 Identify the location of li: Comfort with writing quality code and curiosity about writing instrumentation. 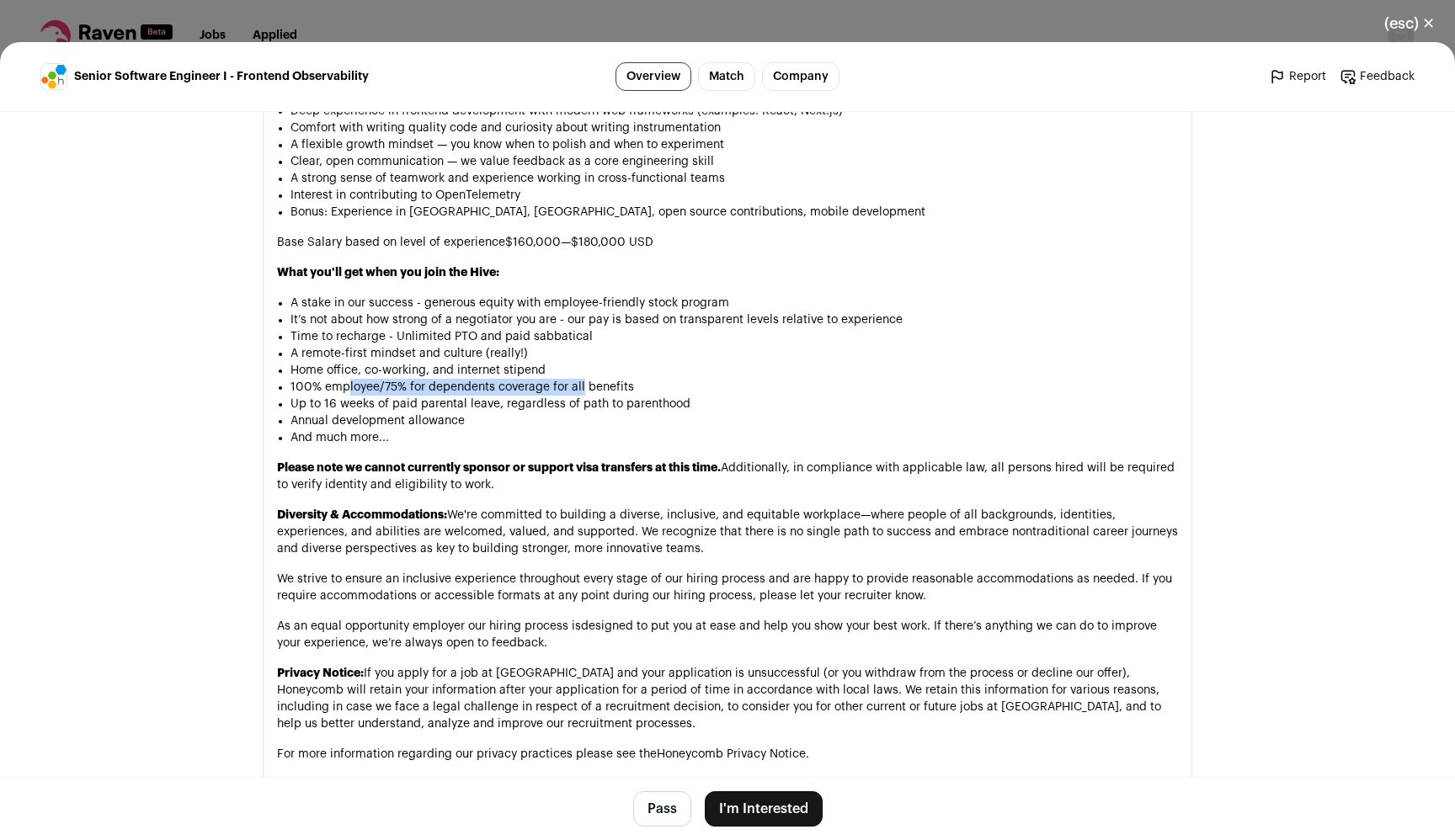
(734, 128).